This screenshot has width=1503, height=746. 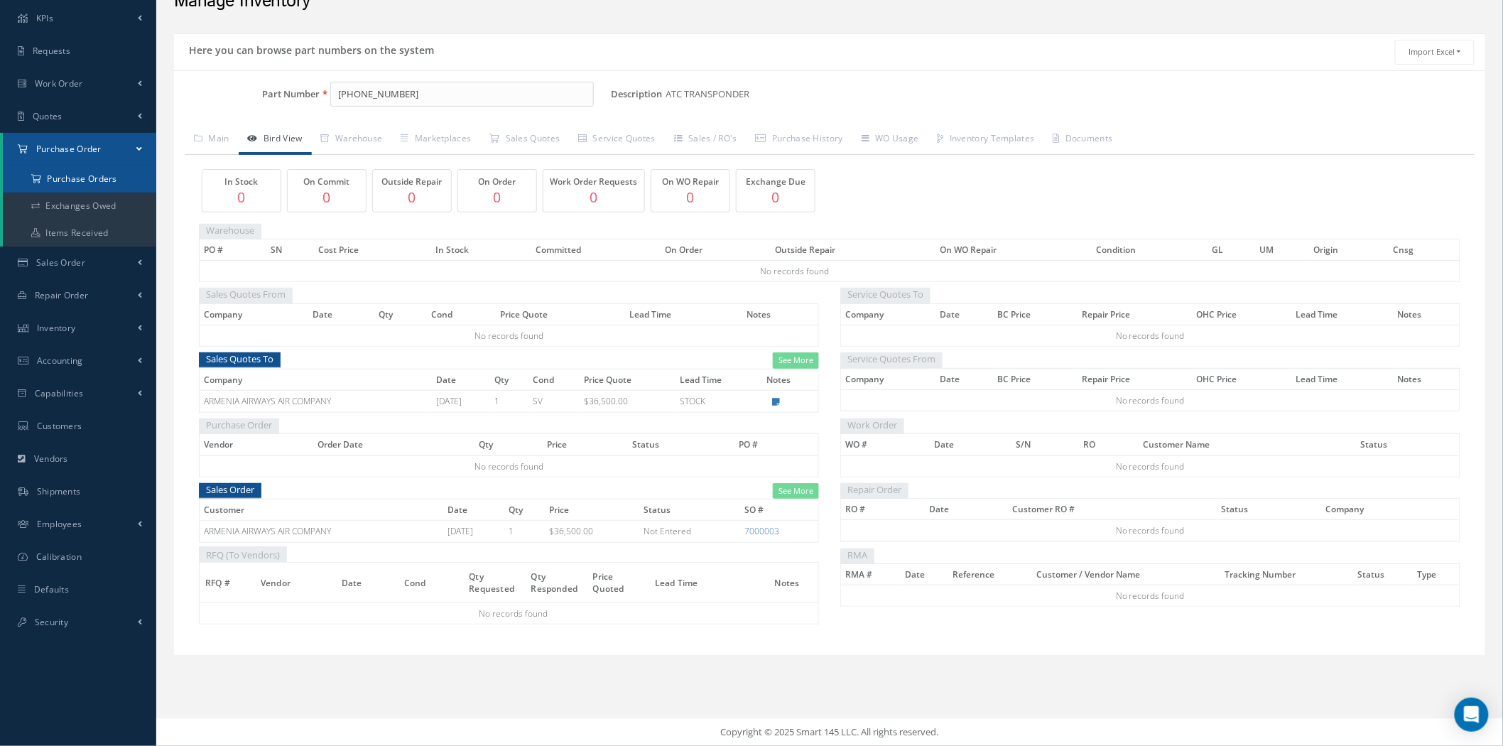 I want to click on span: Work Order, so click(x=872, y=425).